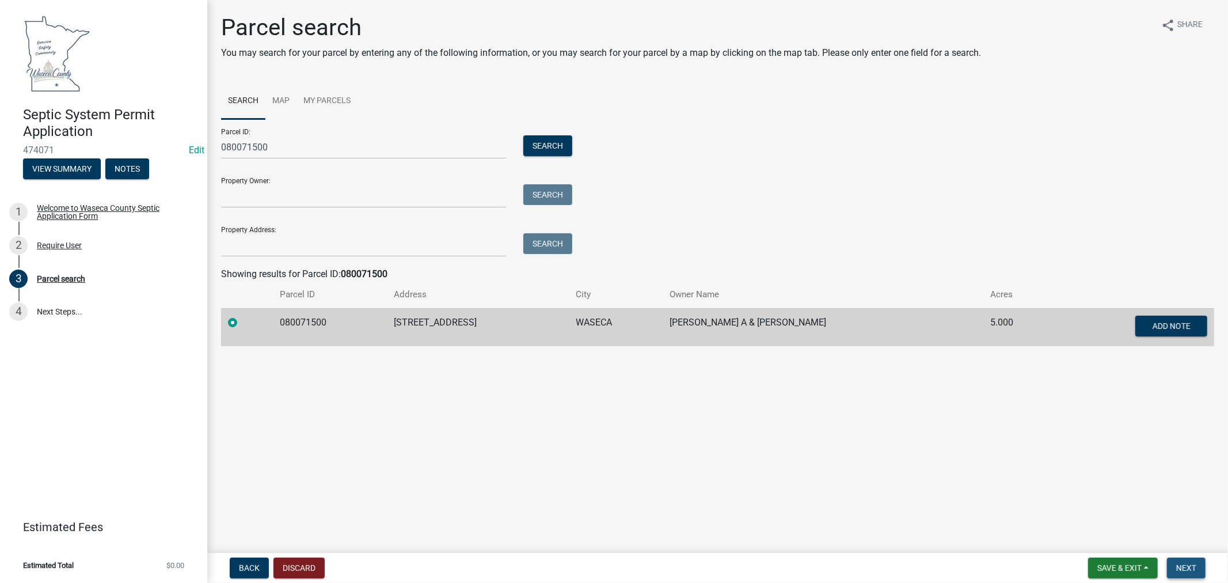 This screenshot has width=1228, height=583. I want to click on div: 2, so click(18, 245).